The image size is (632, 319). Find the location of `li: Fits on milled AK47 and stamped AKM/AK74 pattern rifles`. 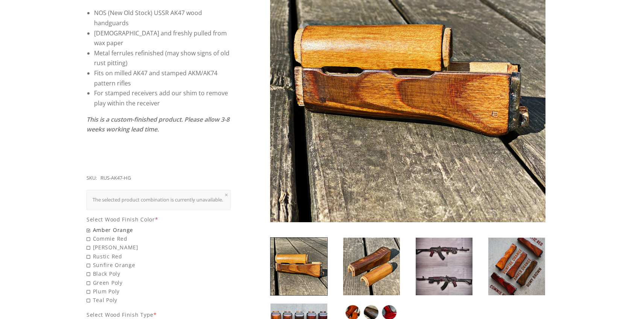

li: Fits on milled AK47 and stamped AKM/AK74 pattern rifles is located at coordinates (162, 78).